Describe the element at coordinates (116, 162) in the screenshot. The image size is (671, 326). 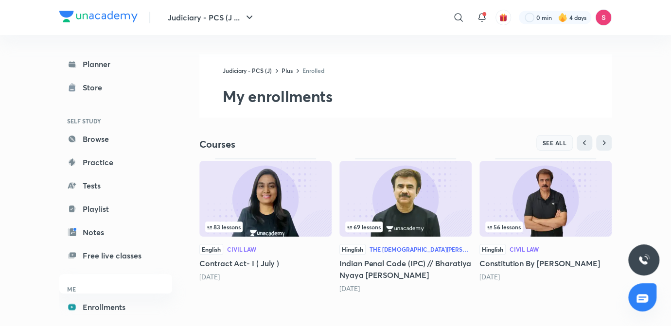
I see `a: Practice` at that location.